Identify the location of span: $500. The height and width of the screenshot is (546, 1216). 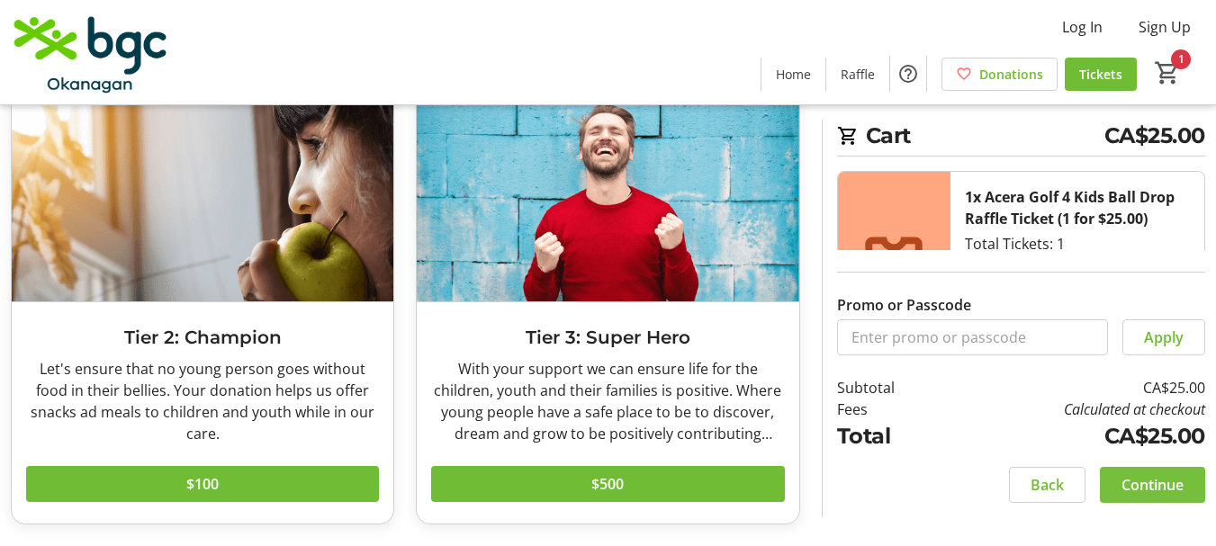
(608, 484).